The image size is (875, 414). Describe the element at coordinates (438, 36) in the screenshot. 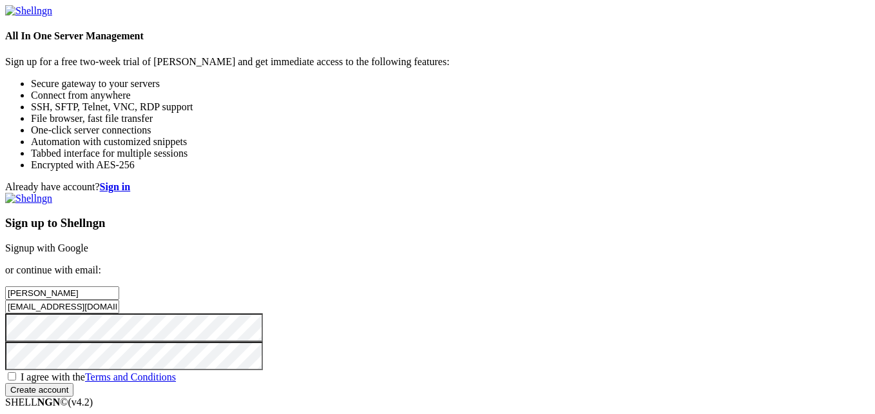

I see `h4: All In One Server Management` at that location.